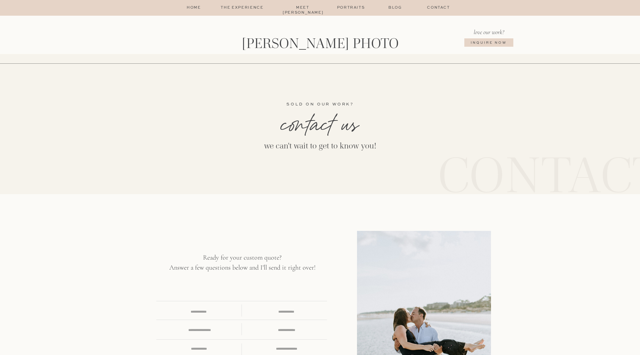  What do you see at coordinates (194, 8) in the screenshot?
I see `p: home` at bounding box center [194, 8].